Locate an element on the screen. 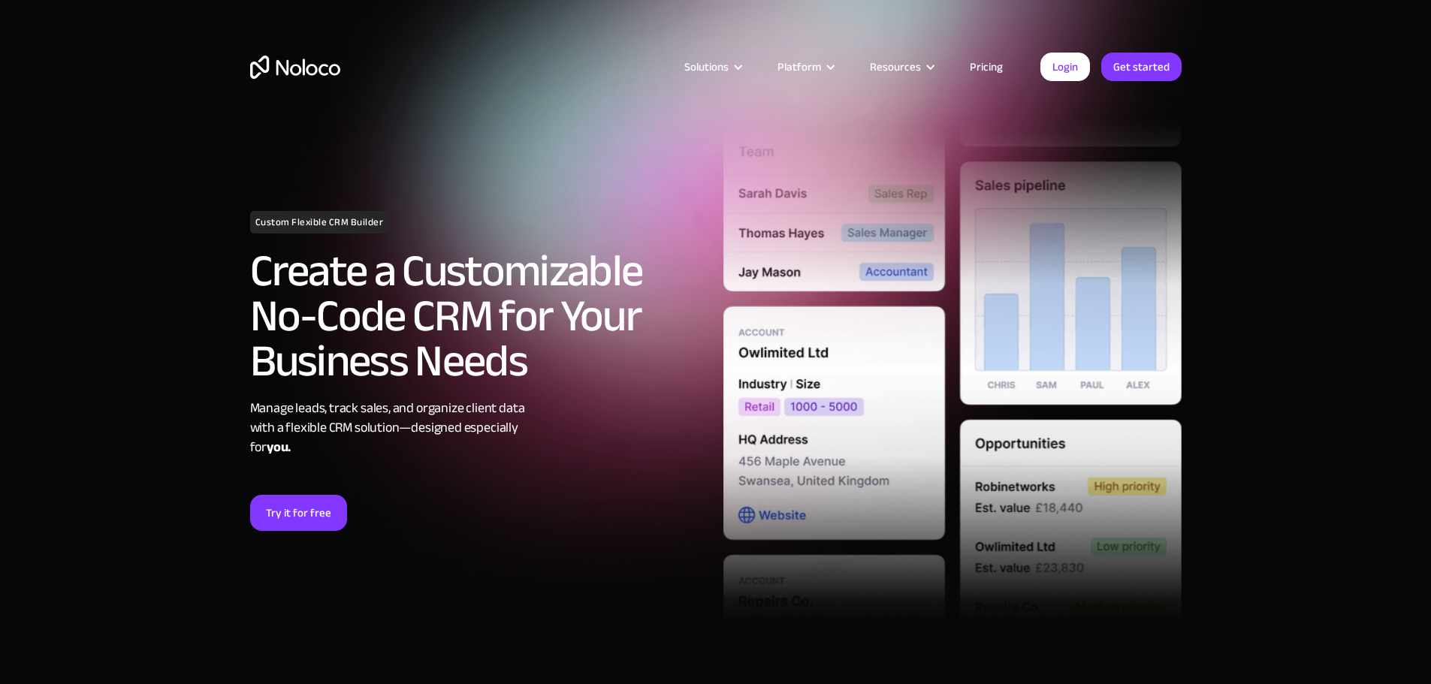 This screenshot has width=1431, height=684. a: home is located at coordinates (295, 67).